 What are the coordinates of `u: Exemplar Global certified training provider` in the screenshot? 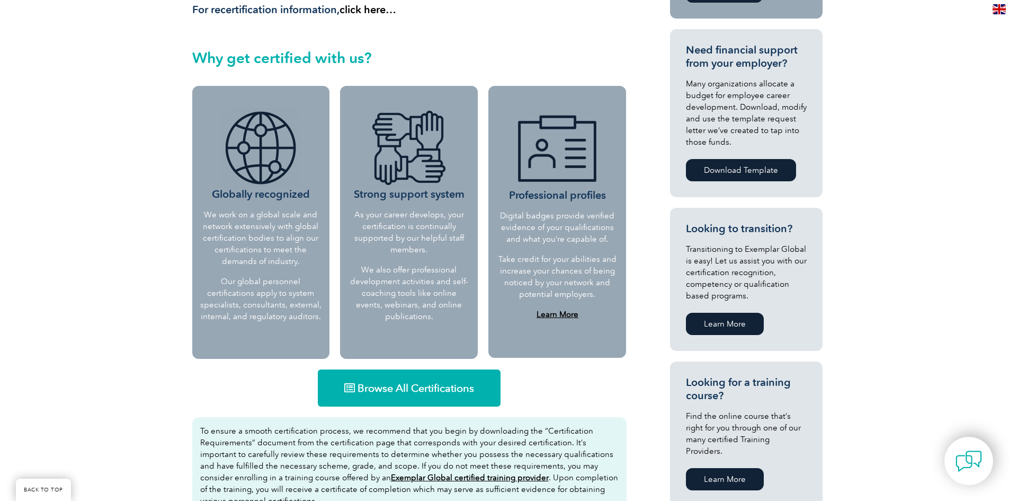 It's located at (470, 477).